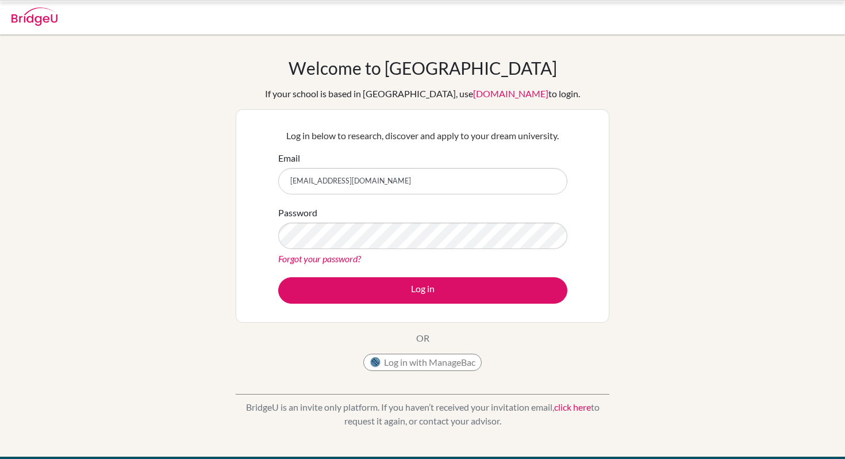 Image resolution: width=845 pixels, height=459 pixels. What do you see at coordinates (320, 258) in the screenshot?
I see `a: Forgot your password?` at bounding box center [320, 258].